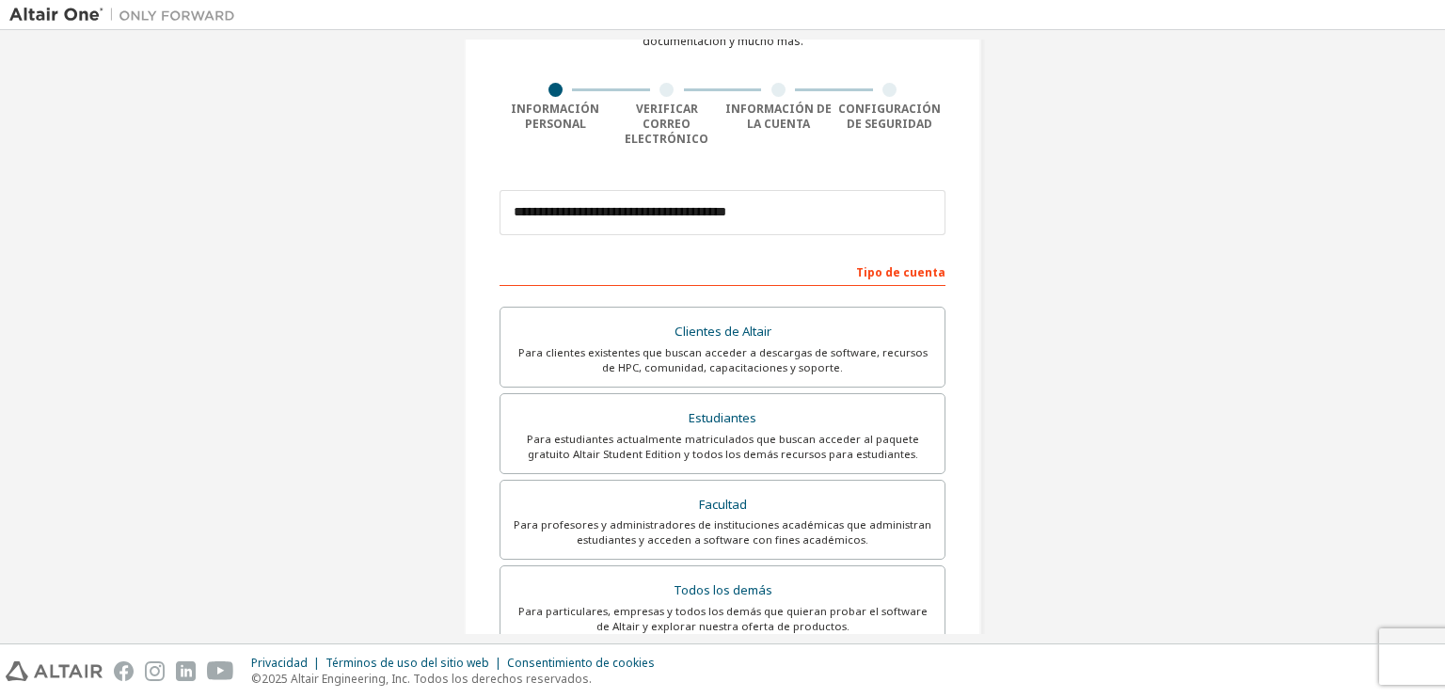  Describe the element at coordinates (555, 117) in the screenshot. I see `div: Información personal` at that location.